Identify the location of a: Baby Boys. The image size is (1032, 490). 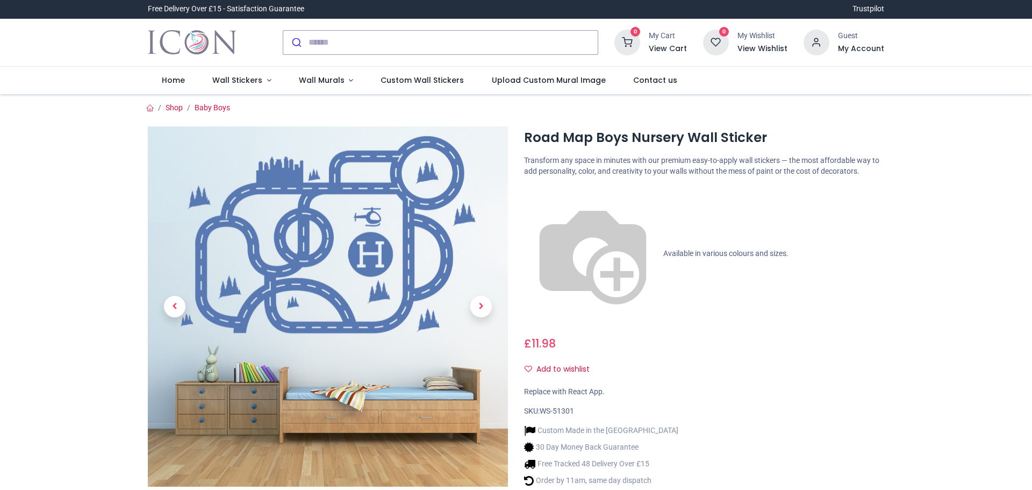
(212, 107).